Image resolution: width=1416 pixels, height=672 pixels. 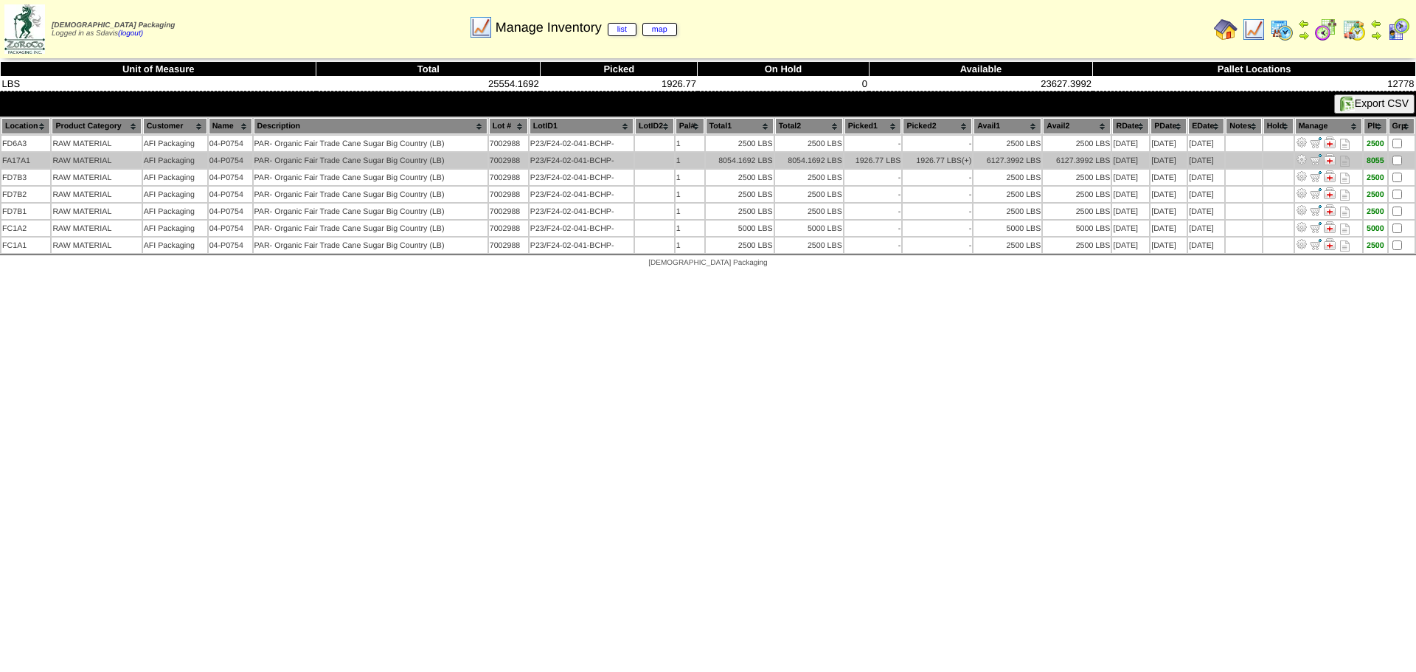 What do you see at coordinates (1226, 29) in the screenshot?
I see `img: home.gif` at bounding box center [1226, 29].